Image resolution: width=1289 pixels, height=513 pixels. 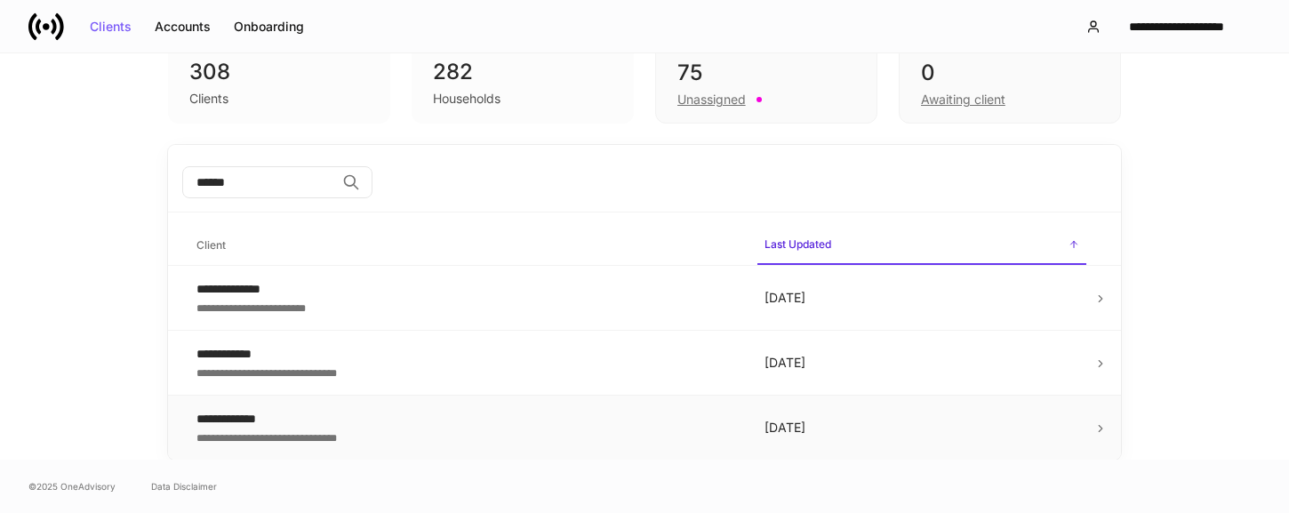 What do you see at coordinates (211, 244) in the screenshot?
I see `h6: Client` at bounding box center [211, 244].